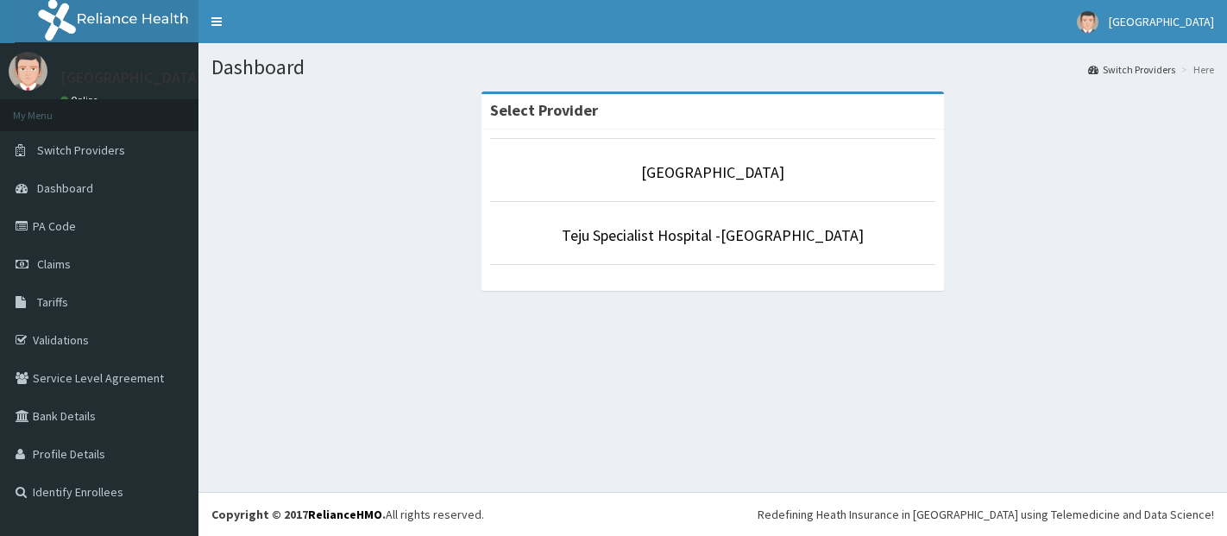 This screenshot has width=1227, height=536. What do you see at coordinates (299, 514) in the screenshot?
I see `strong: Copyright © 2017 .` at bounding box center [299, 514].